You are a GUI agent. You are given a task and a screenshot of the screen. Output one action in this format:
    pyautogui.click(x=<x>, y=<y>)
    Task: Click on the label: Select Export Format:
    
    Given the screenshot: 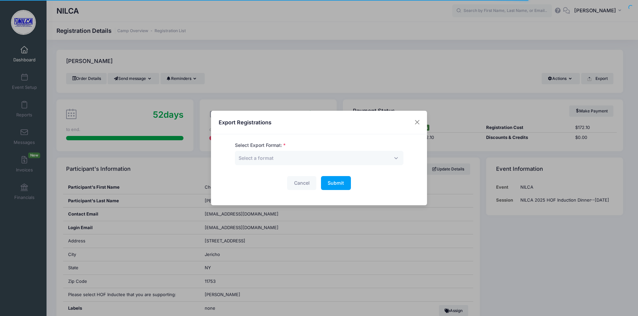 What is the action you would take?
    pyautogui.click(x=260, y=145)
    